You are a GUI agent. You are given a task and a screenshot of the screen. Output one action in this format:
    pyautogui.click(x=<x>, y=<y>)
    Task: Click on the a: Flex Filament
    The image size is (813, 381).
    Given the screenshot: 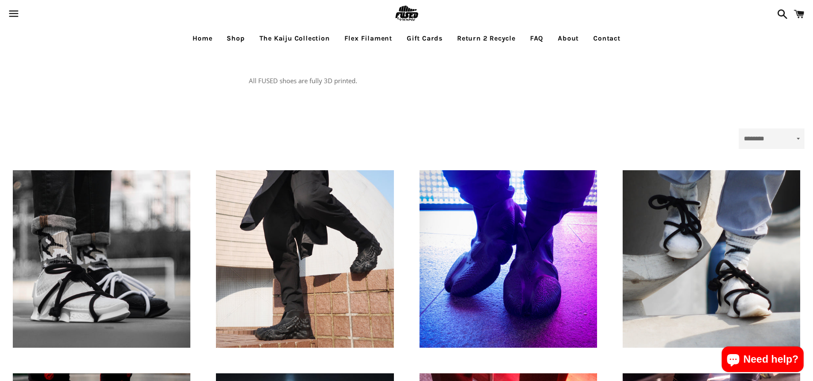 What is the action you would take?
    pyautogui.click(x=368, y=38)
    